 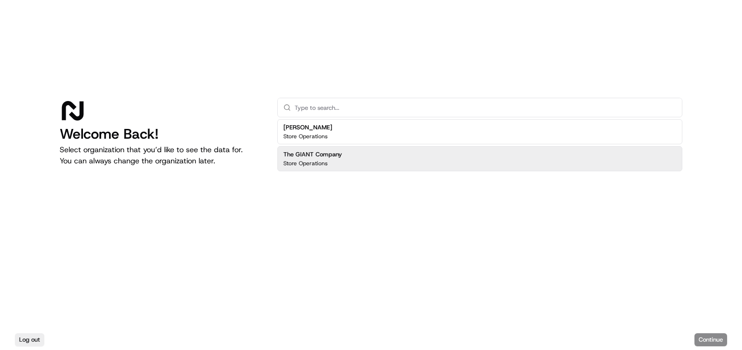 I want to click on input: Type to search..., so click(x=485, y=108).